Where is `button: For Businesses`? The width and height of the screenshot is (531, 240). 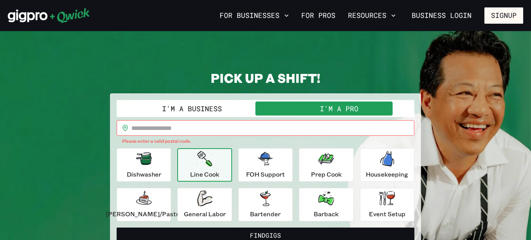 button: For Businesses is located at coordinates (254, 16).